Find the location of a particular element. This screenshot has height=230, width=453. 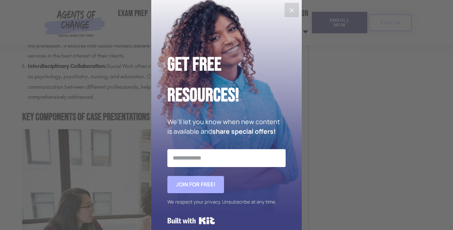

strong: share special offers! is located at coordinates (244, 131).